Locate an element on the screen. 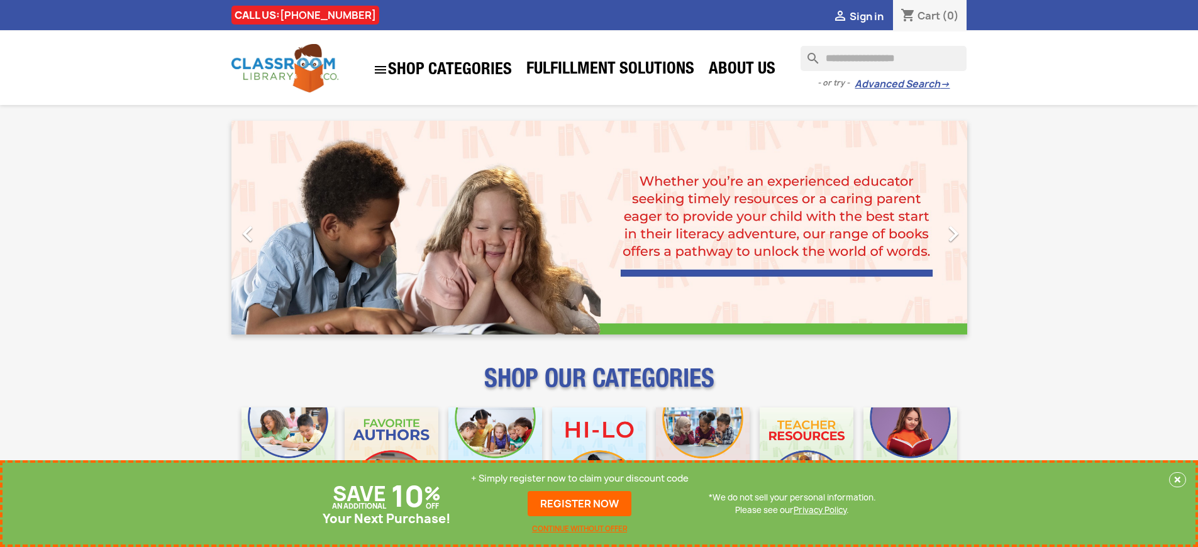 The width and height of the screenshot is (1198, 547). a:  Sign in is located at coordinates (858, 16).